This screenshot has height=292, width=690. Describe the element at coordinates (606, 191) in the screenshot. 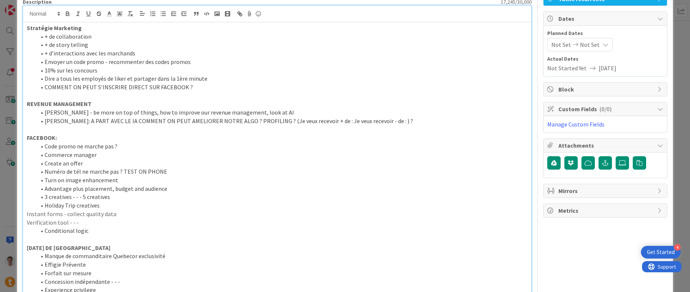

I see `span: Mirrors` at that location.